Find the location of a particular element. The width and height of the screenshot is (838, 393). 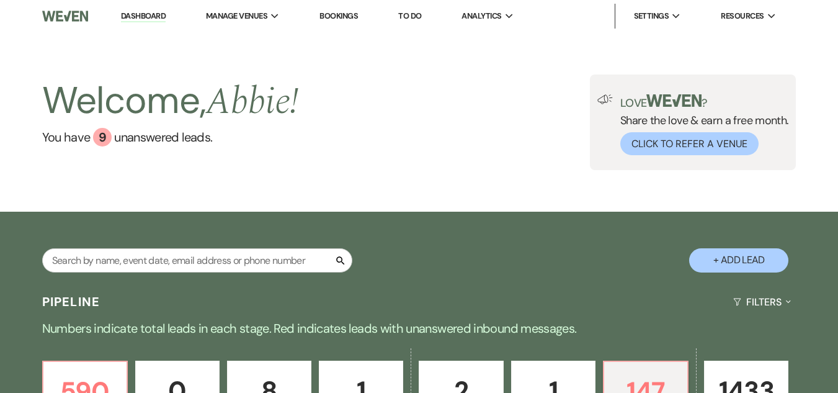

span: Settings is located at coordinates (652, 16).